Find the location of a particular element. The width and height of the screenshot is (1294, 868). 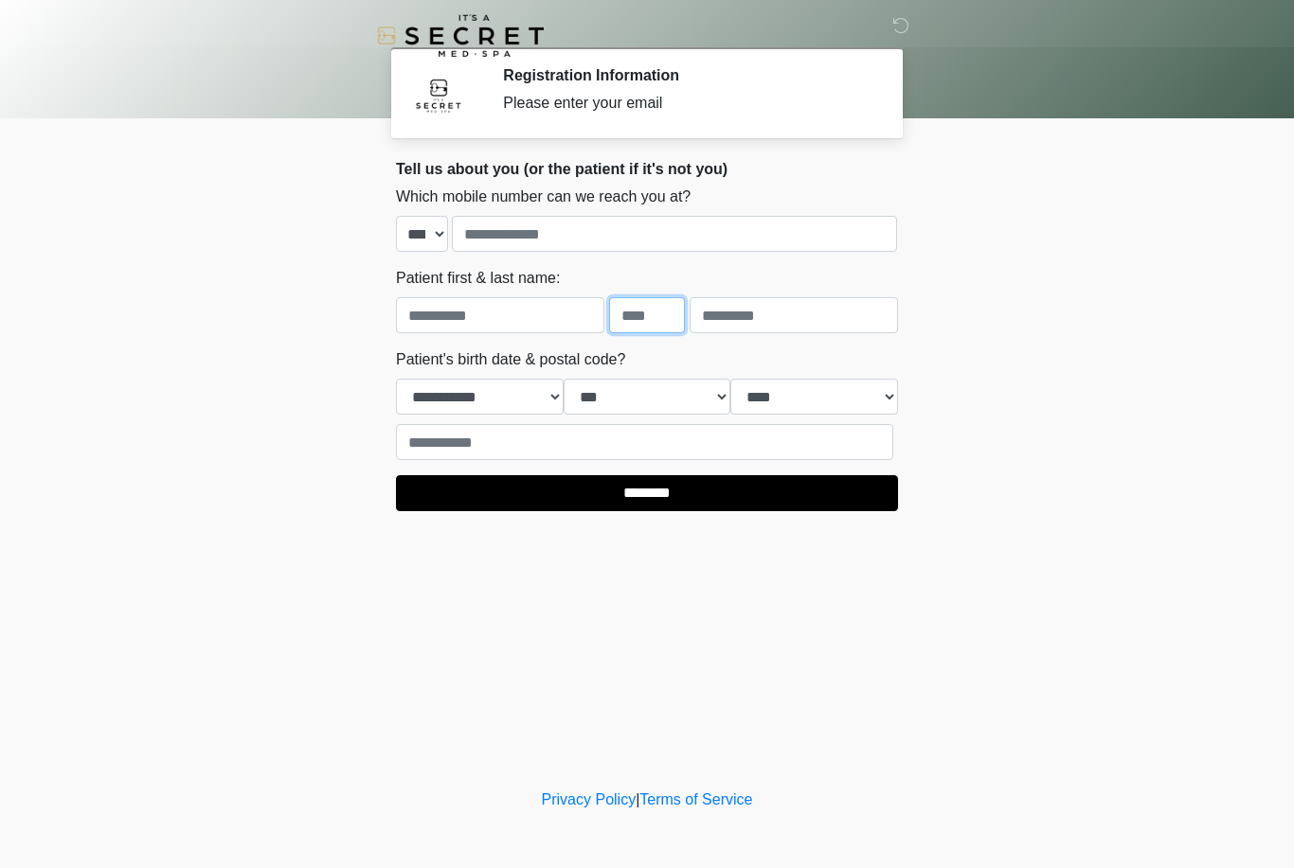

label: Patient's birth date & postal code? is located at coordinates (510, 360).